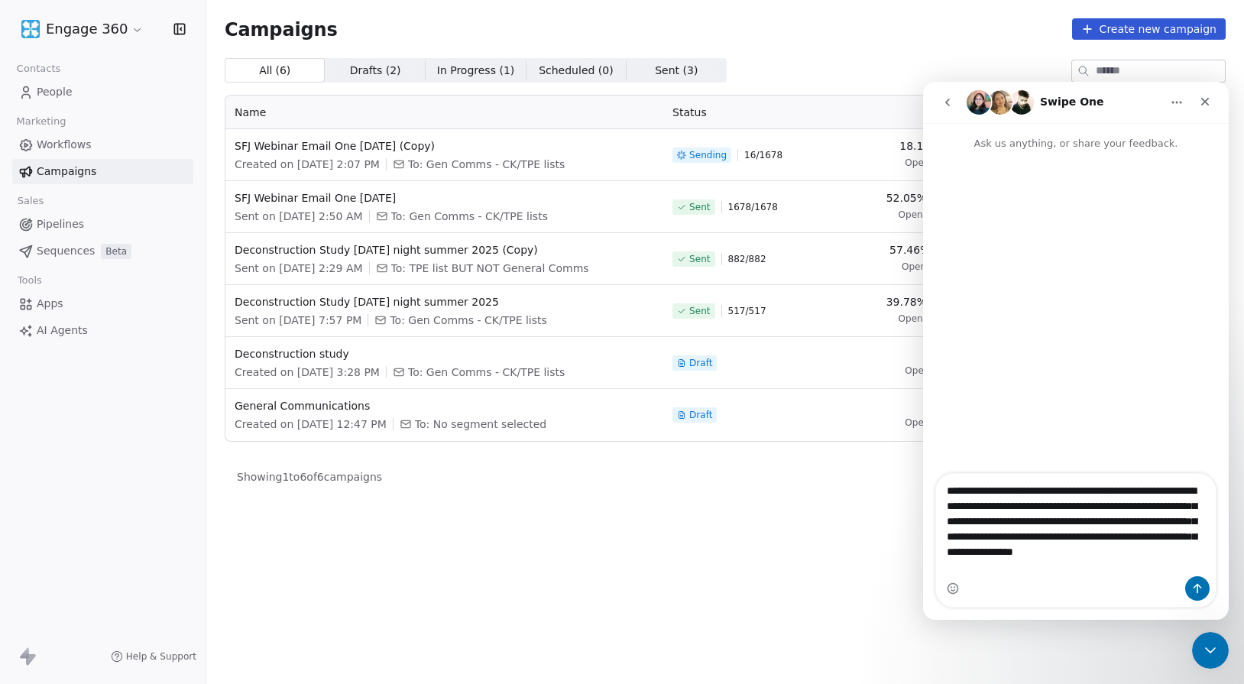 The width and height of the screenshot is (1244, 684). What do you see at coordinates (102, 171) in the screenshot?
I see `a: Campaigns` at bounding box center [102, 171].